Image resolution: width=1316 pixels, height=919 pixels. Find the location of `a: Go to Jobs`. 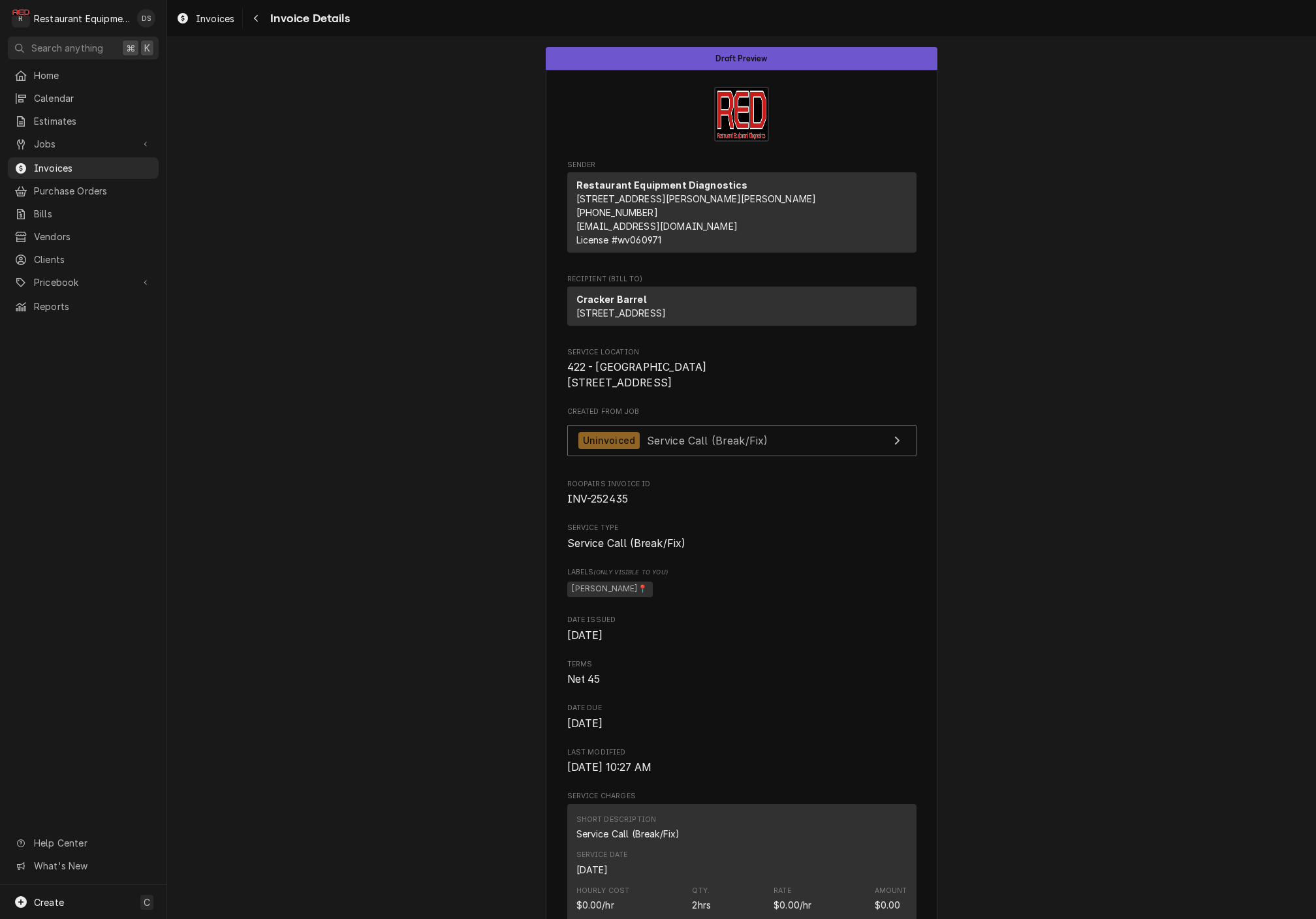

a: Go to Jobs is located at coordinates (82, 143).